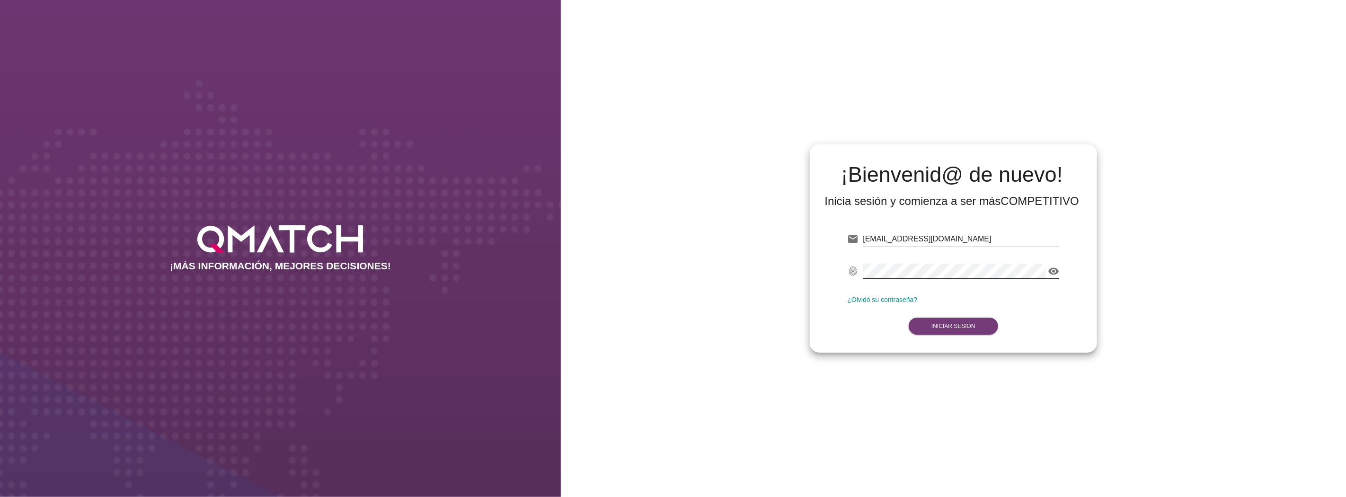 The image size is (1346, 497). What do you see at coordinates (883, 300) in the screenshot?
I see `a: ¿Olvidó su contraseña?` at bounding box center [883, 300].